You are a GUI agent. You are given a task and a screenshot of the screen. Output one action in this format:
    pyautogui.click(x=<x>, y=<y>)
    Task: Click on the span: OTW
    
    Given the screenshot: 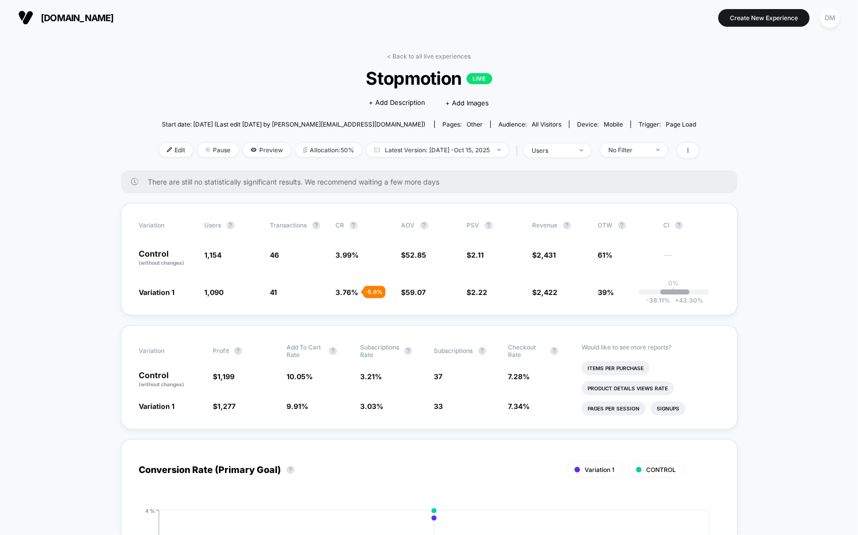 What is the action you would take?
    pyautogui.click(x=626, y=225)
    